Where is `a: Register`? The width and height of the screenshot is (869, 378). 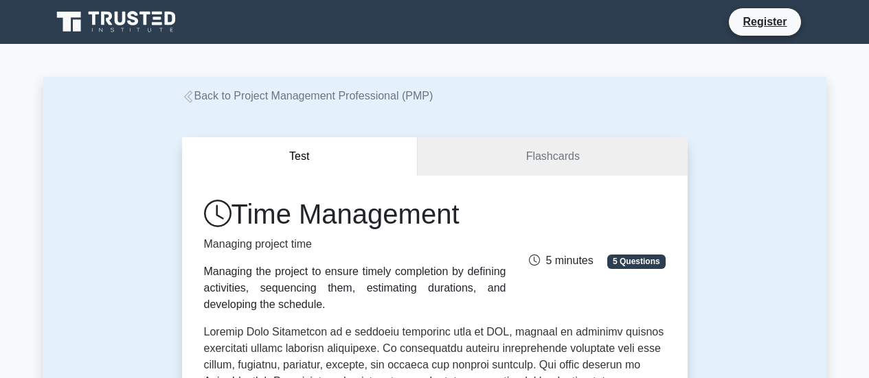
a: Register is located at coordinates (764, 21).